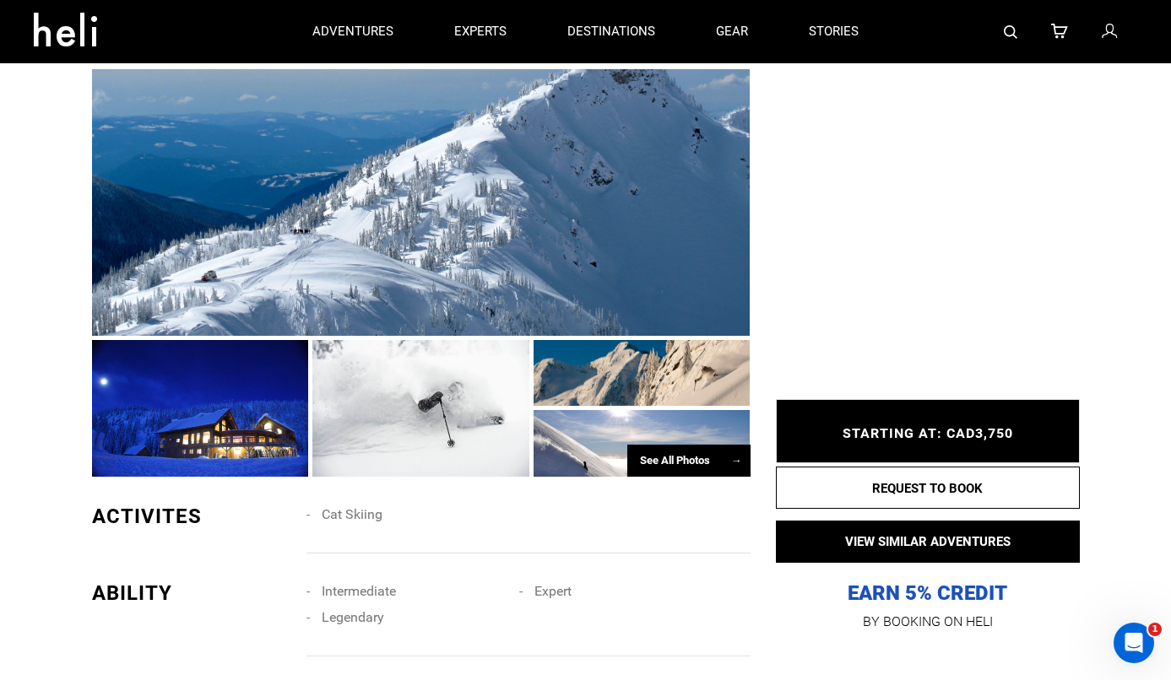 The width and height of the screenshot is (1171, 680). What do you see at coordinates (352, 514) in the screenshot?
I see `span: Cat Skiing` at bounding box center [352, 514].